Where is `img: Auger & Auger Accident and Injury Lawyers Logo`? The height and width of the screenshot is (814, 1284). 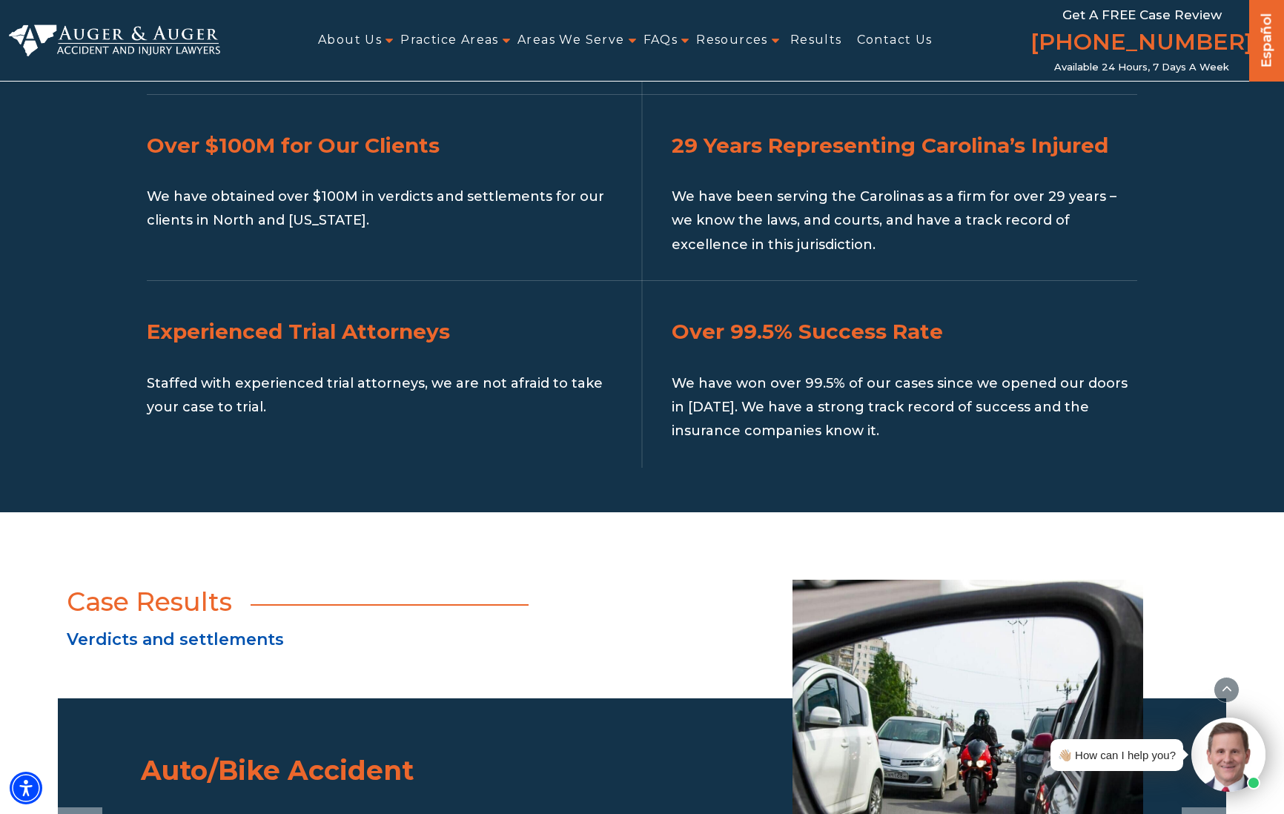 img: Auger & Auger Accident and Injury Lawyers Logo is located at coordinates (114, 41).